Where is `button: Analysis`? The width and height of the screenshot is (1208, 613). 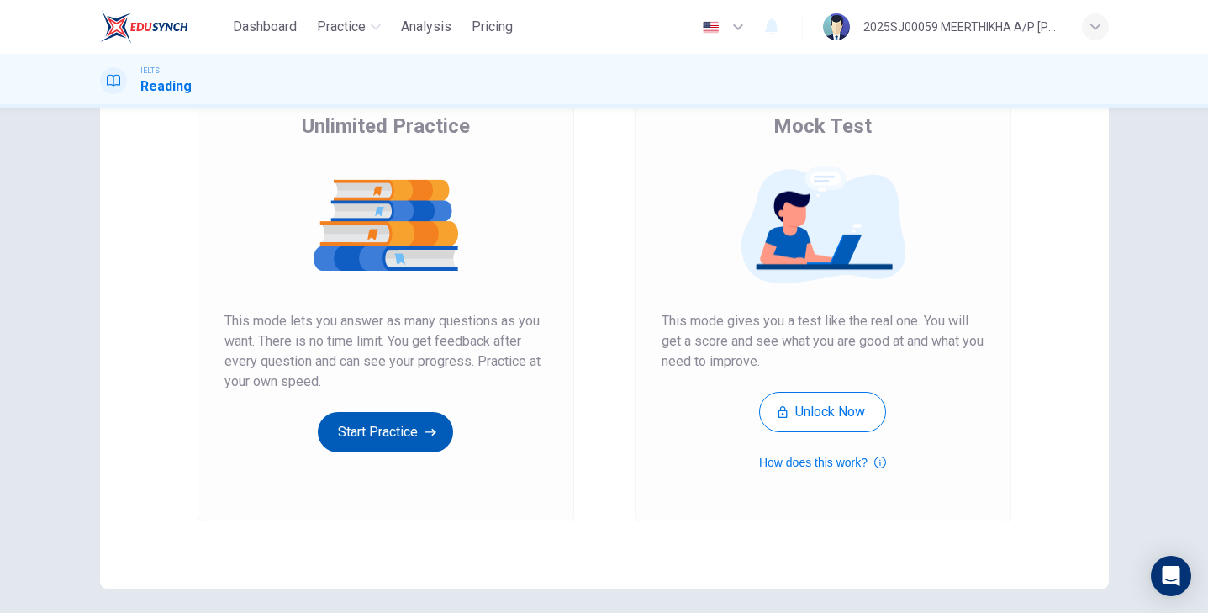 button: Analysis is located at coordinates (426, 27).